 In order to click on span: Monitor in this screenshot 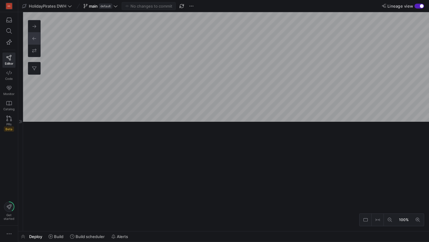, I will do `click(9, 94)`.